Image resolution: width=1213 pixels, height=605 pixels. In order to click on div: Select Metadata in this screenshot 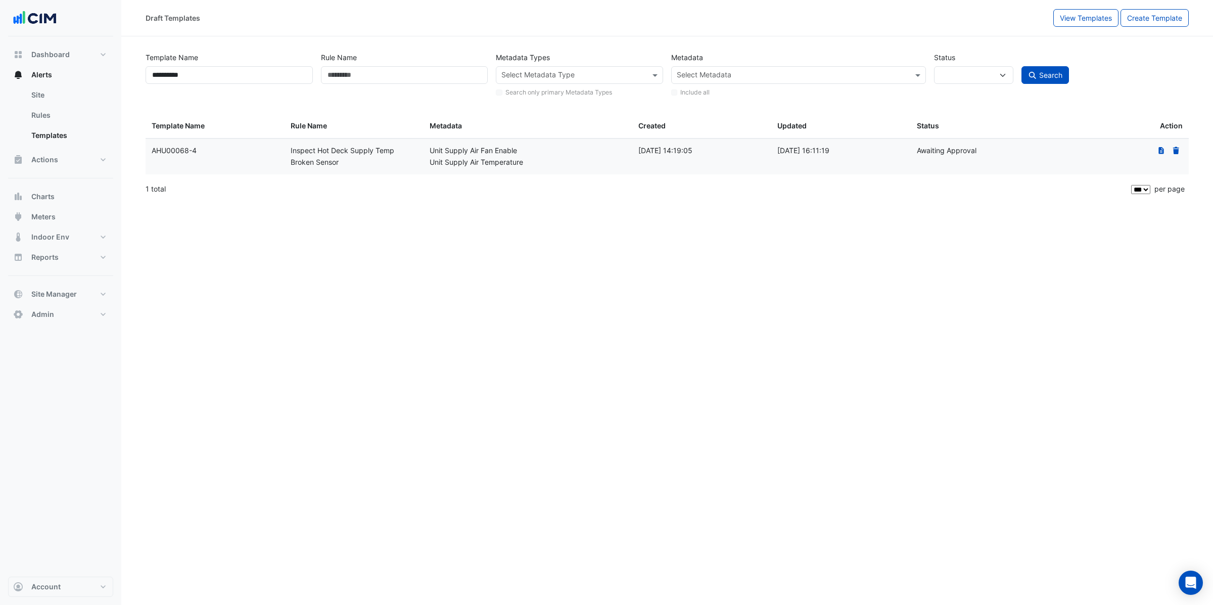, I will do `click(703, 76)`.